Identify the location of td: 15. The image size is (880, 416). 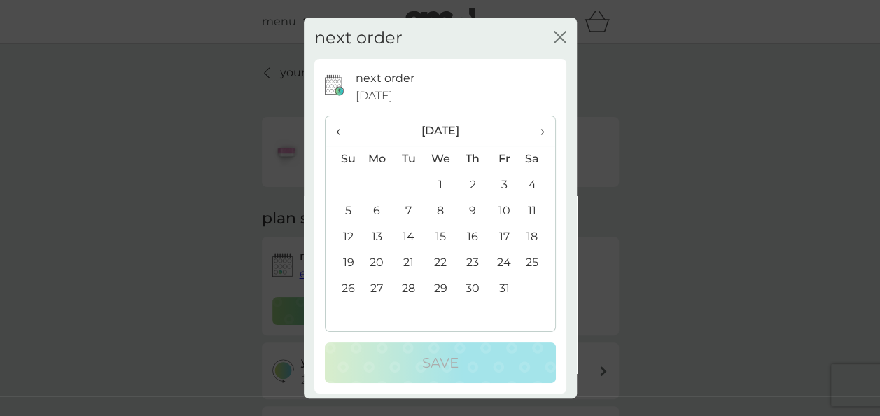
(440, 237).